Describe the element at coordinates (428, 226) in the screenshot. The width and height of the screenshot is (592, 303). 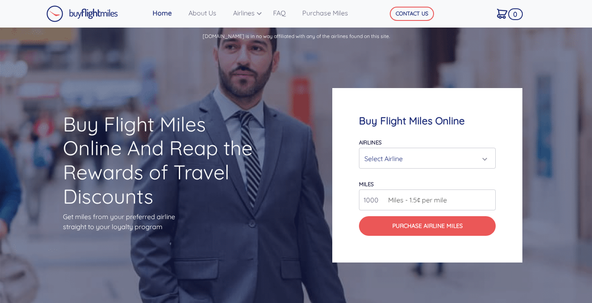
I see `button: Purchase Airline Miles` at that location.